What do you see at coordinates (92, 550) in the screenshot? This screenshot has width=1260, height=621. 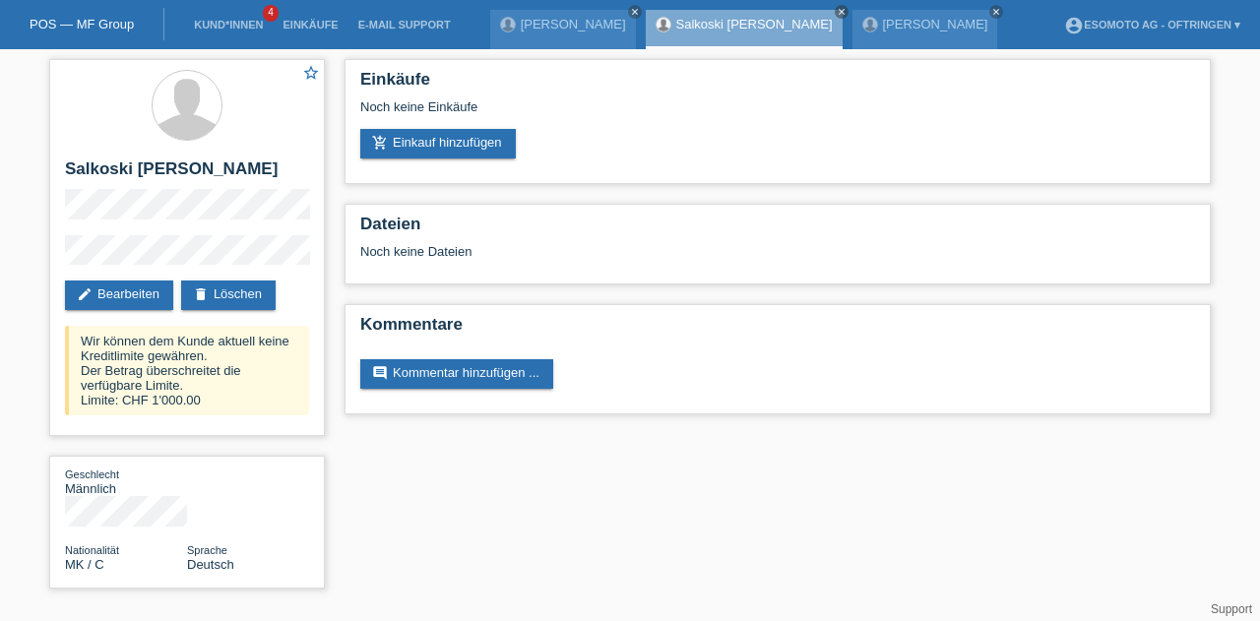 I see `span: Nationalität` at bounding box center [92, 550].